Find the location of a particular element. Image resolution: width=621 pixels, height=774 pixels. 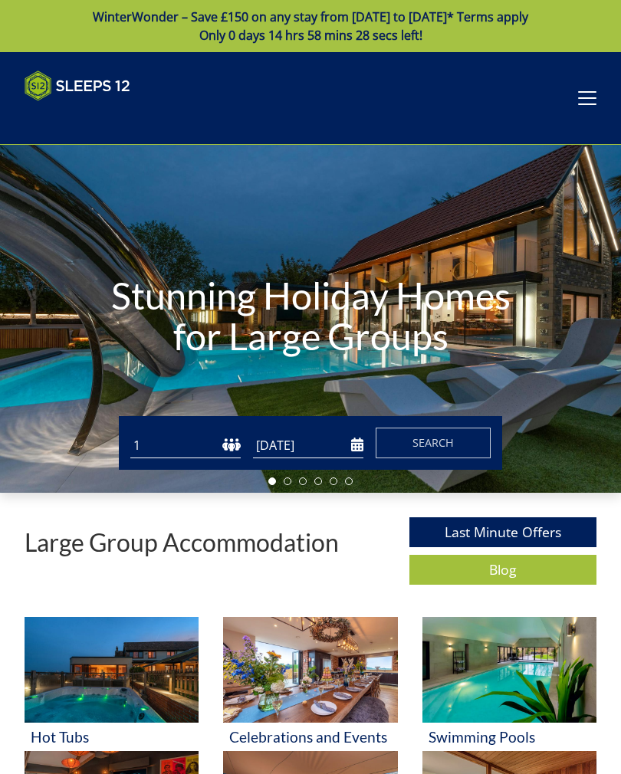

a: 'Hot Tubs' - Large Group Accommodation Holiday Ideas Hot Tubs is located at coordinates (111, 684).